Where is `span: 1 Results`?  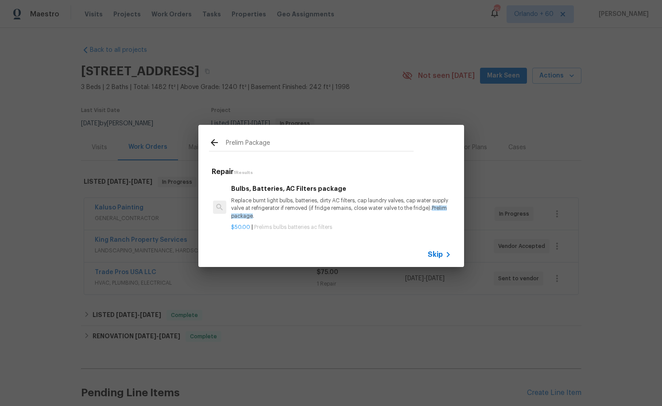 span: 1 Results is located at coordinates (243, 173).